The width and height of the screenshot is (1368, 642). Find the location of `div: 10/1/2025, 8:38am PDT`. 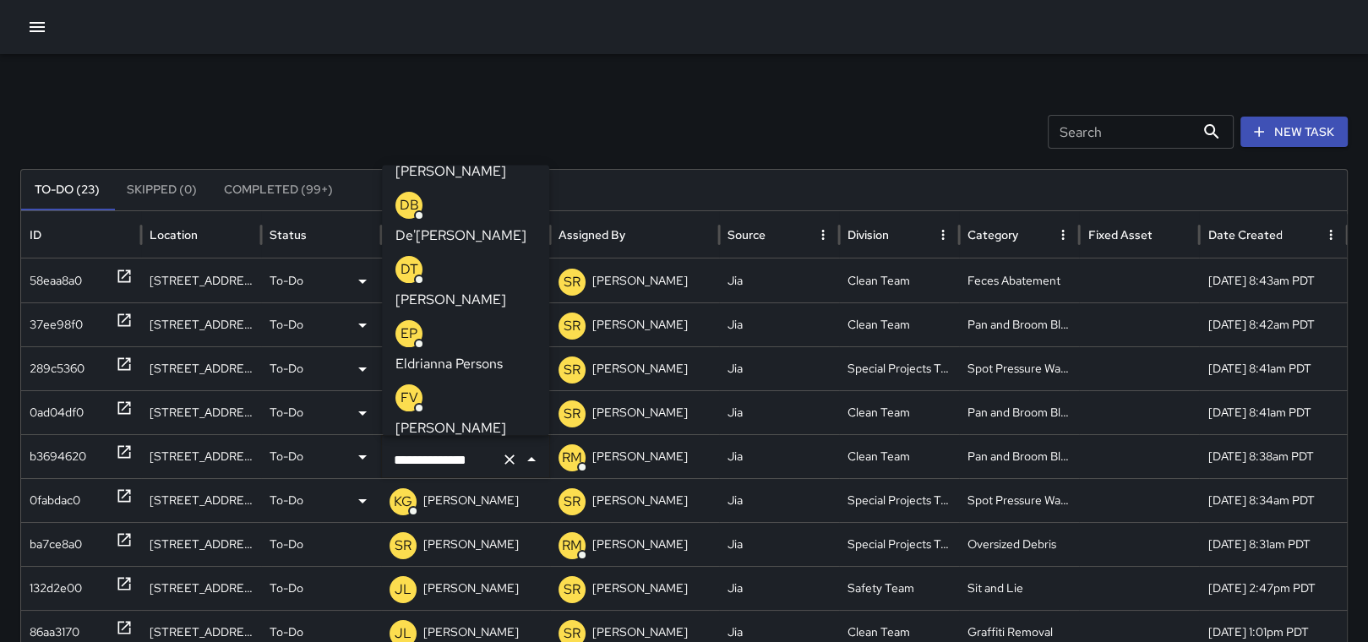

div: 10/1/2025, 8:38am PDT is located at coordinates (1272, 456).